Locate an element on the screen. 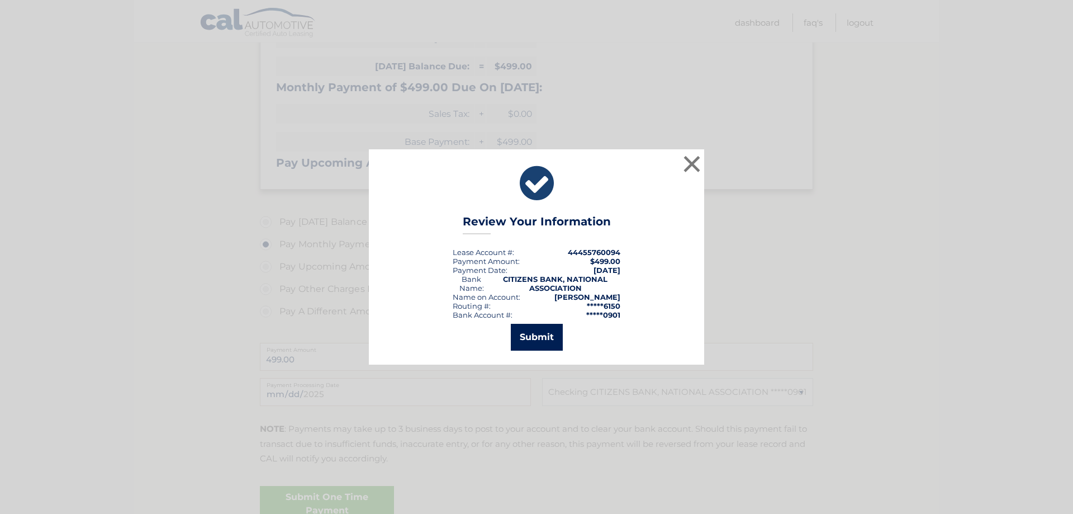  h3: Review Your Information is located at coordinates (537, 224).